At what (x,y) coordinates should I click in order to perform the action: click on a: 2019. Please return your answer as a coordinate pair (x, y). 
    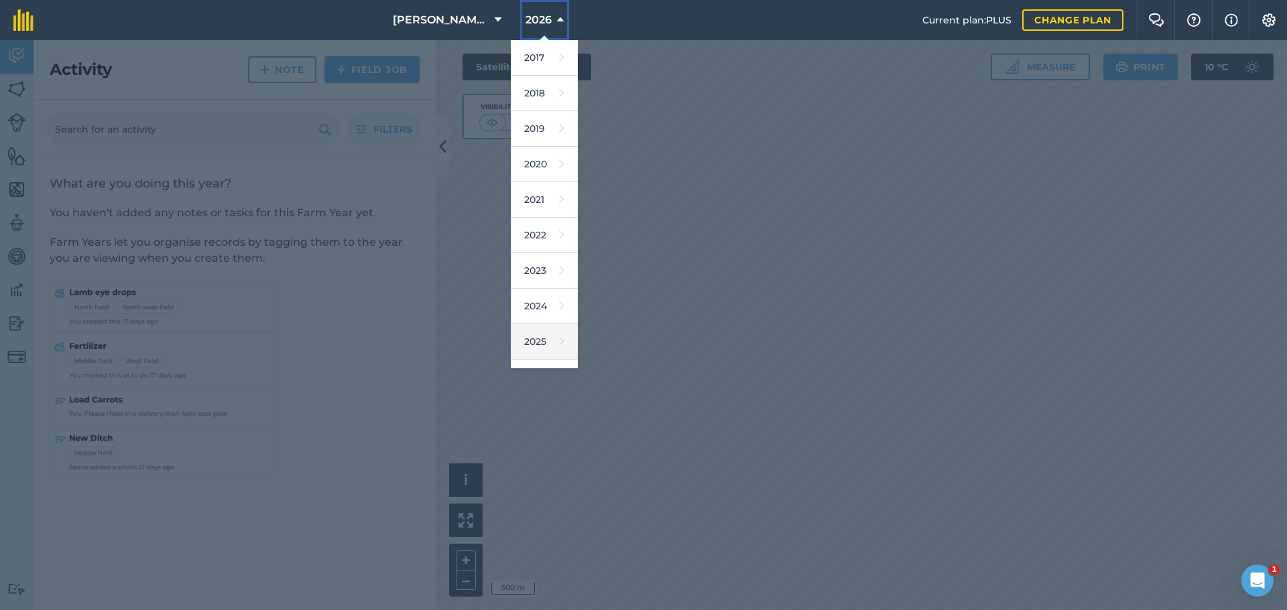
    Looking at the image, I should click on (544, 129).